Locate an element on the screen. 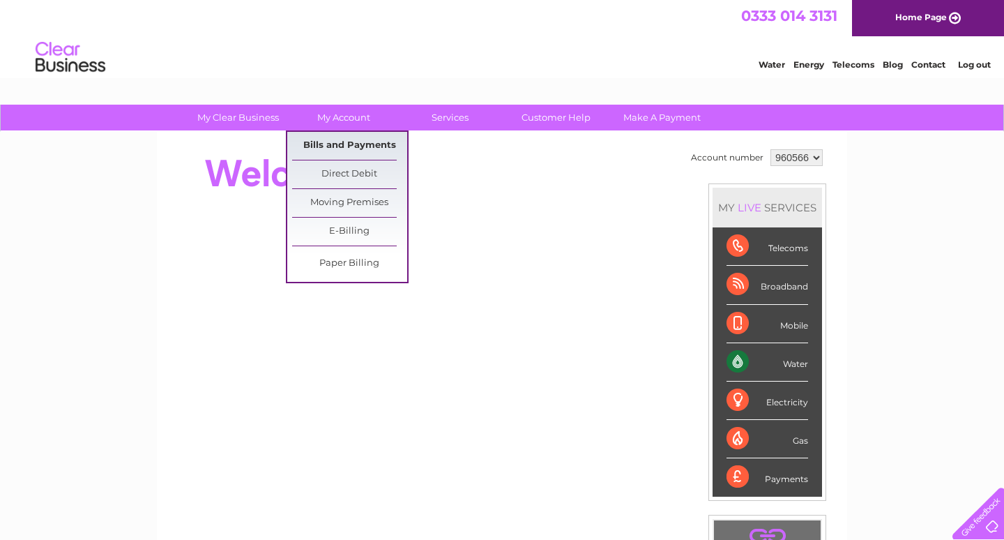 The image size is (1004, 540). div: Electricity is located at coordinates (767, 400).